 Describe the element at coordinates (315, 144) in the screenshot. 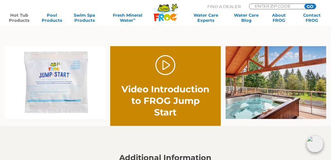

I see `img: openIcon` at that location.